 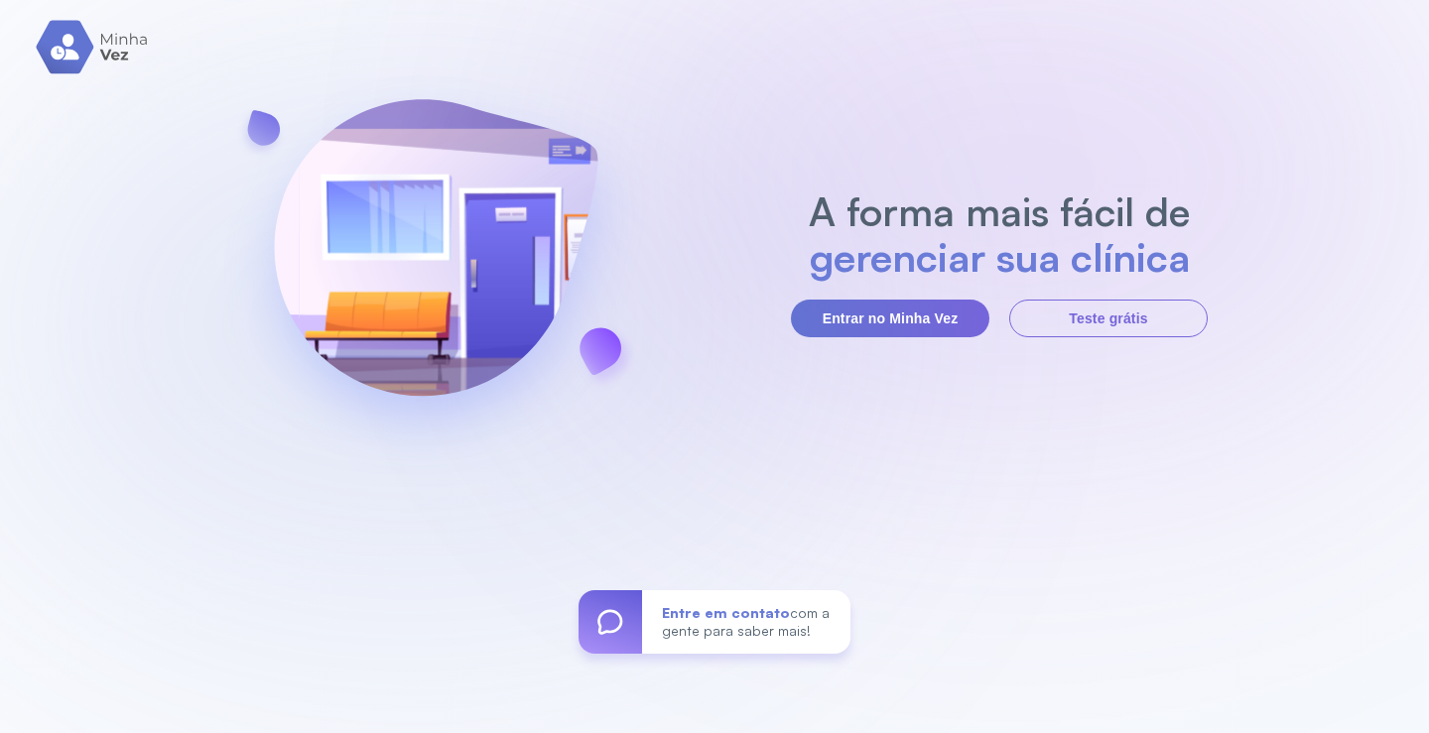 What do you see at coordinates (92, 47) in the screenshot?
I see `img: logo.svg` at bounding box center [92, 47].